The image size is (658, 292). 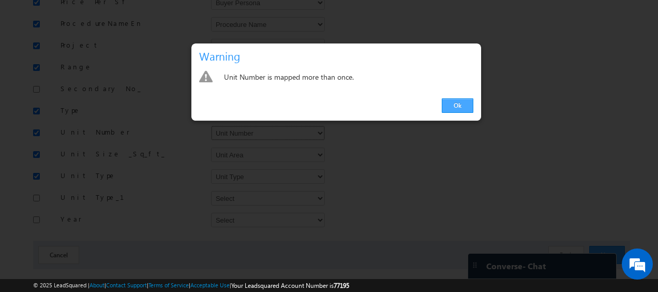 I want to click on span: Your Leadsquared Account Number is, so click(x=290, y=285).